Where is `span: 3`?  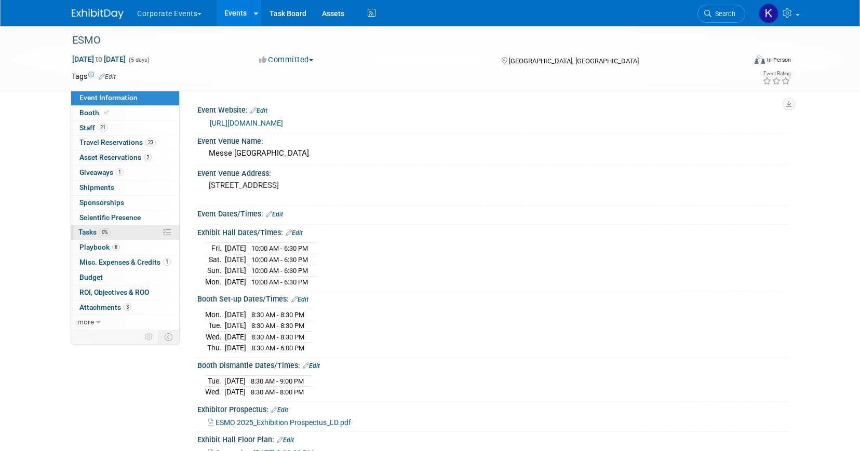 span: 3 is located at coordinates (127, 307).